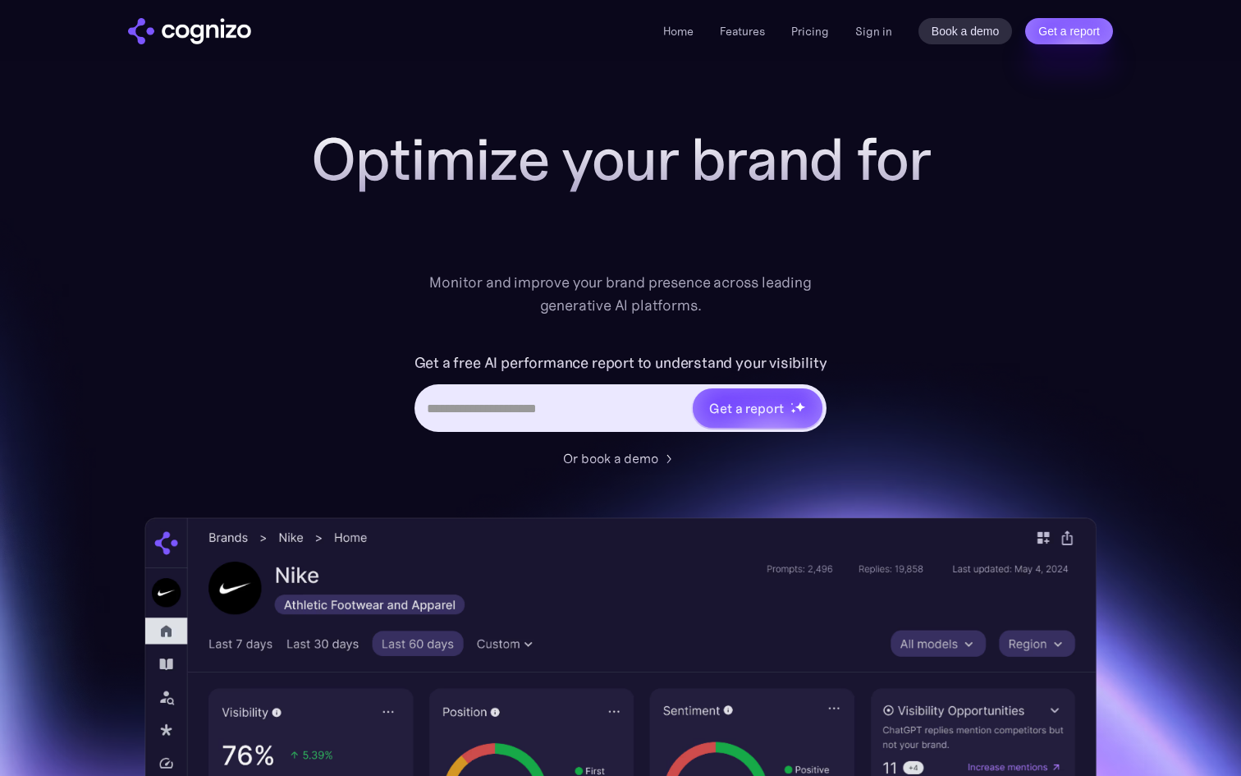  Describe the element at coordinates (1069, 31) in the screenshot. I see `a: Get a report` at that location.